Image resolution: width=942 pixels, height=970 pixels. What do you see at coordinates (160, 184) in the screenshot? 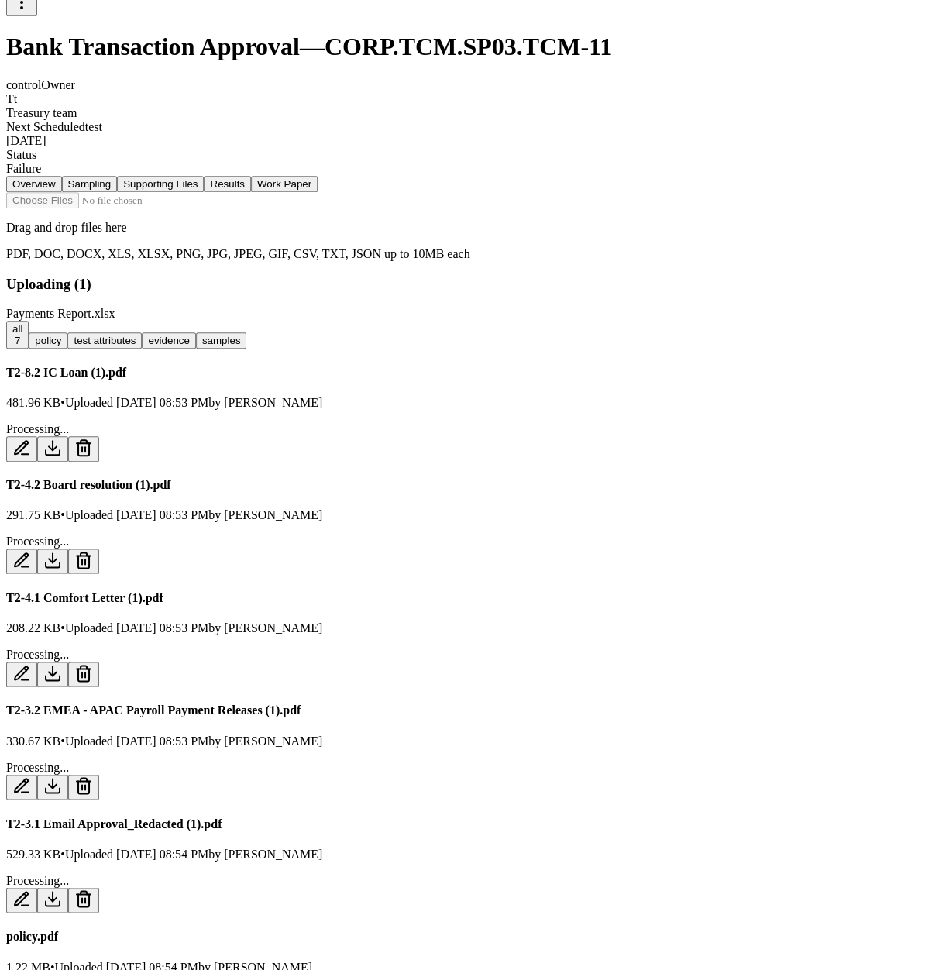
I see `button: Supporting Files` at bounding box center [160, 184].